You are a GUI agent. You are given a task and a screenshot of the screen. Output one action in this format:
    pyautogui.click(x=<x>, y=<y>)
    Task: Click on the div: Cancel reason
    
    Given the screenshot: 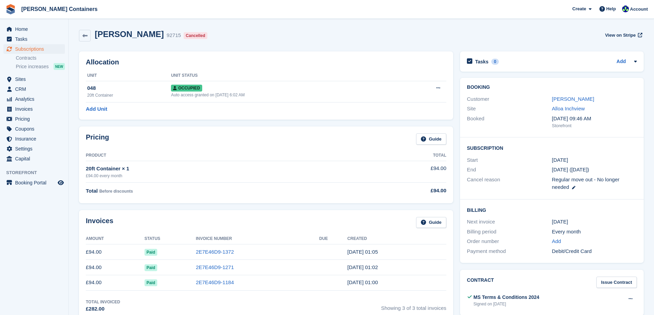 What is the action you would take?
    pyautogui.click(x=509, y=184)
    